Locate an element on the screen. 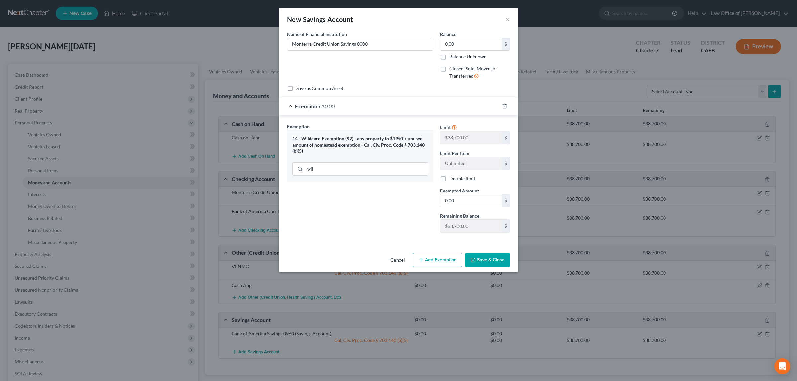 This screenshot has height=381, width=797. label: Double limit is located at coordinates (462, 179).